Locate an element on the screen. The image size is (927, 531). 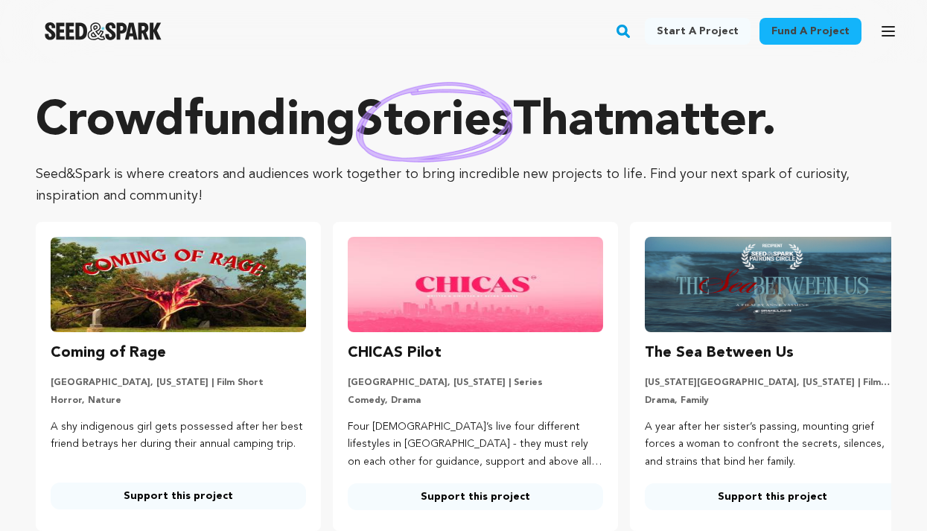
img: CHICAS Pilot image is located at coordinates (475, 284).